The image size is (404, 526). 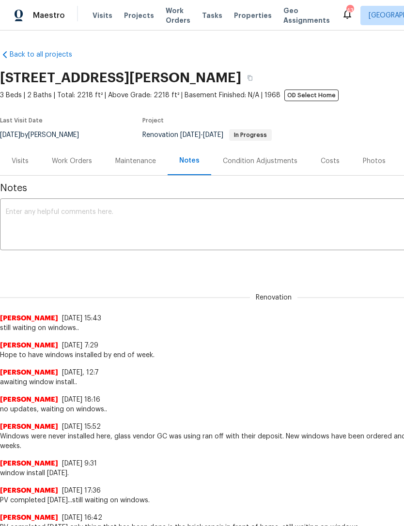 What do you see at coordinates (374, 161) in the screenshot?
I see `div: Photos` at bounding box center [374, 161].